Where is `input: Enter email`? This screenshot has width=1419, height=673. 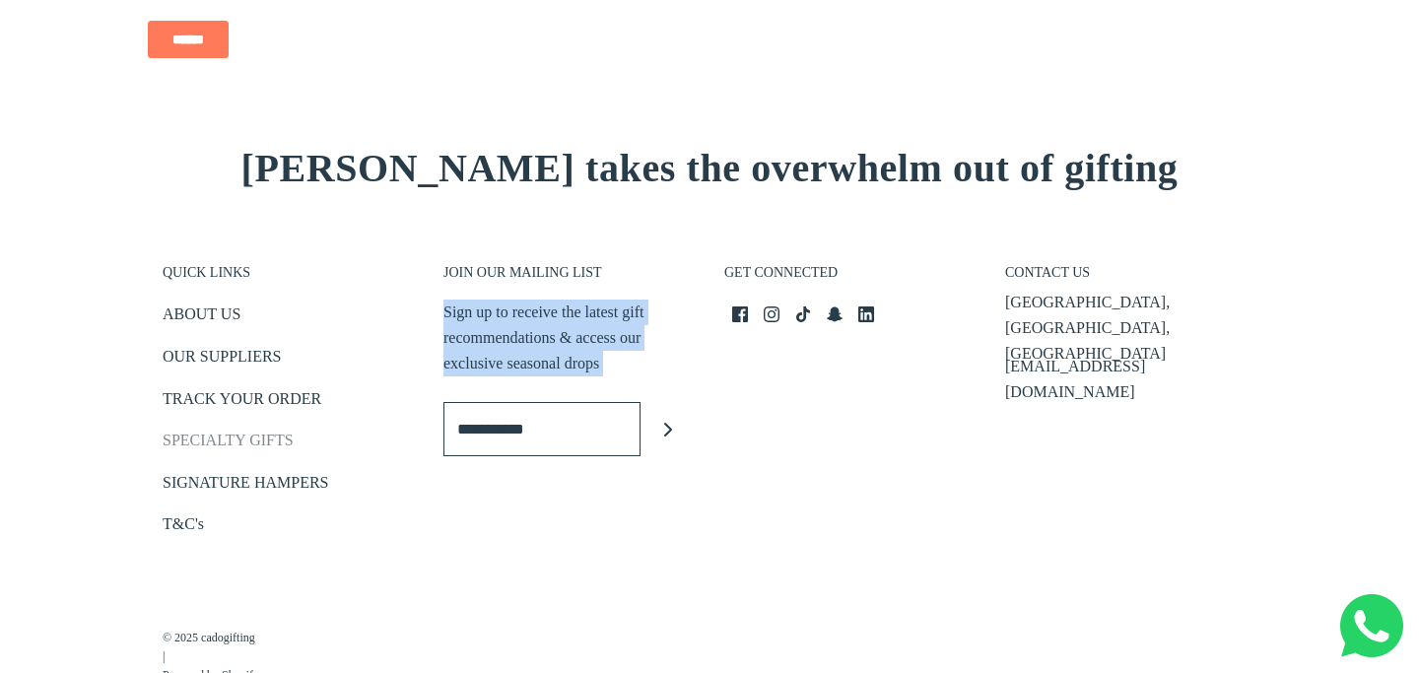 input: Enter email is located at coordinates (542, 429).